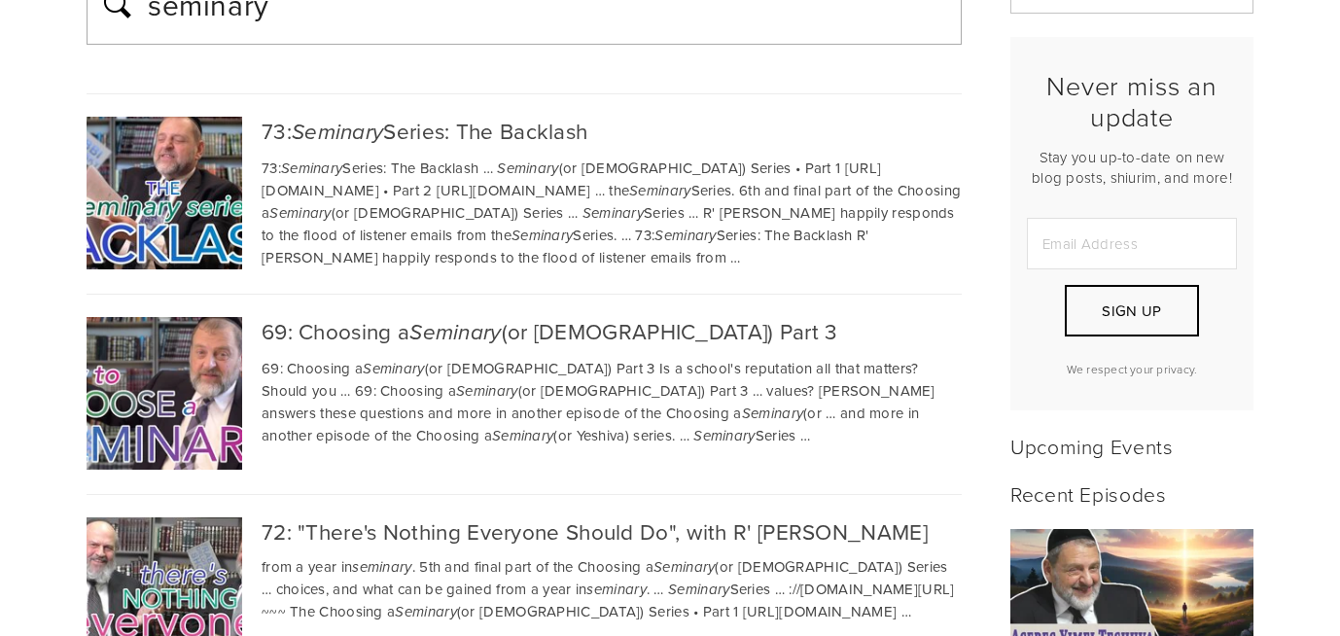 Image resolution: width=1340 pixels, height=636 pixels. What do you see at coordinates (1131, 310) in the screenshot?
I see `span: Sign Up` at bounding box center [1131, 310].